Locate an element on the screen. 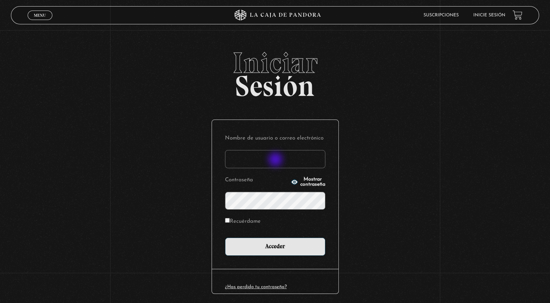 The image size is (550, 303). span: Iniciar is located at coordinates (275, 63).